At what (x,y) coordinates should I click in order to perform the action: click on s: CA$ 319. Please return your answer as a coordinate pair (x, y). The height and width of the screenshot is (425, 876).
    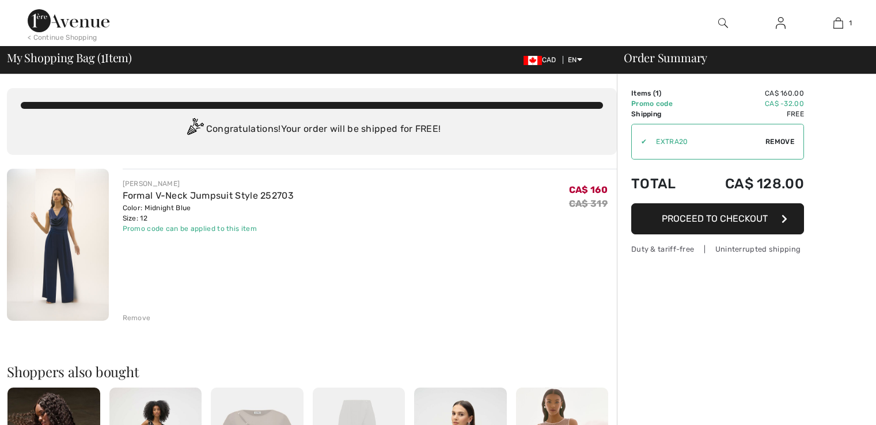
    Looking at the image, I should click on (588, 203).